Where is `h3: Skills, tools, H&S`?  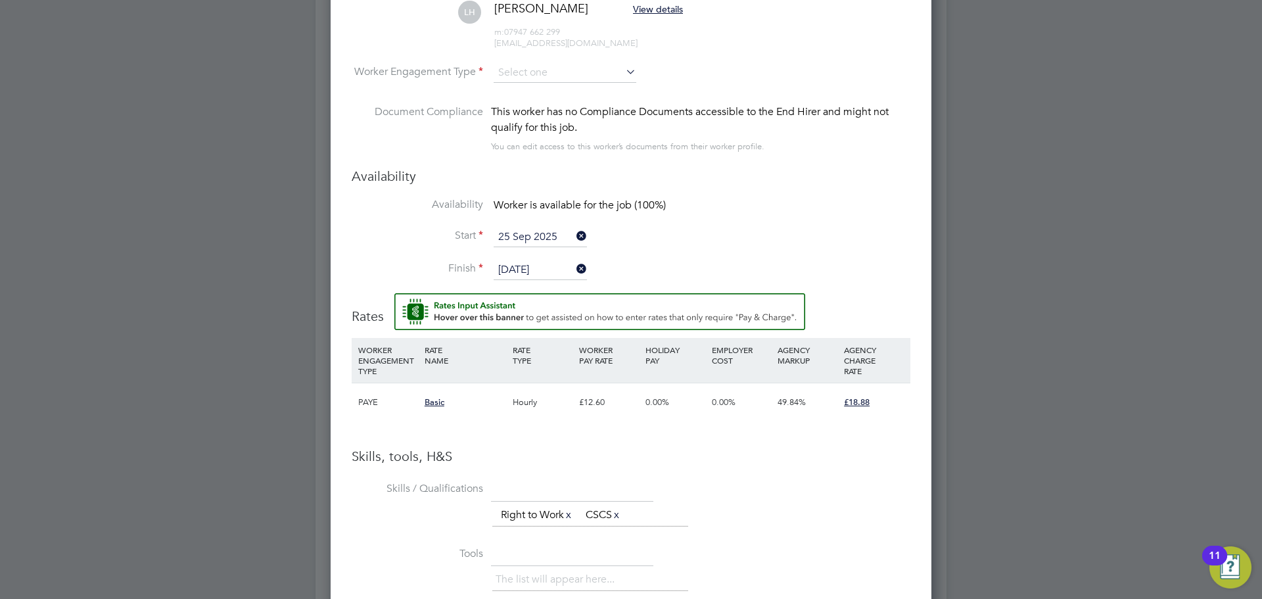 h3: Skills, tools, H&S is located at coordinates (631, 456).